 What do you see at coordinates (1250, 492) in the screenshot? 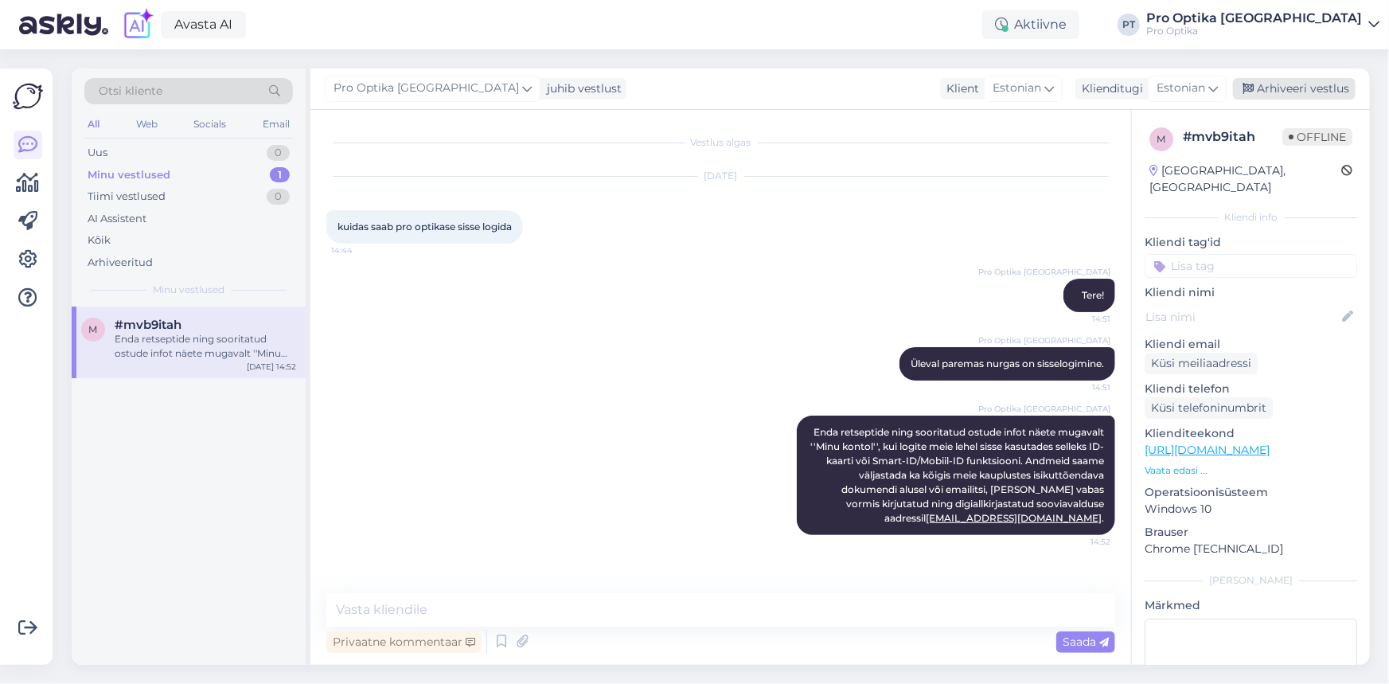
I see `p: Operatsioonisüsteem` at bounding box center [1250, 492].